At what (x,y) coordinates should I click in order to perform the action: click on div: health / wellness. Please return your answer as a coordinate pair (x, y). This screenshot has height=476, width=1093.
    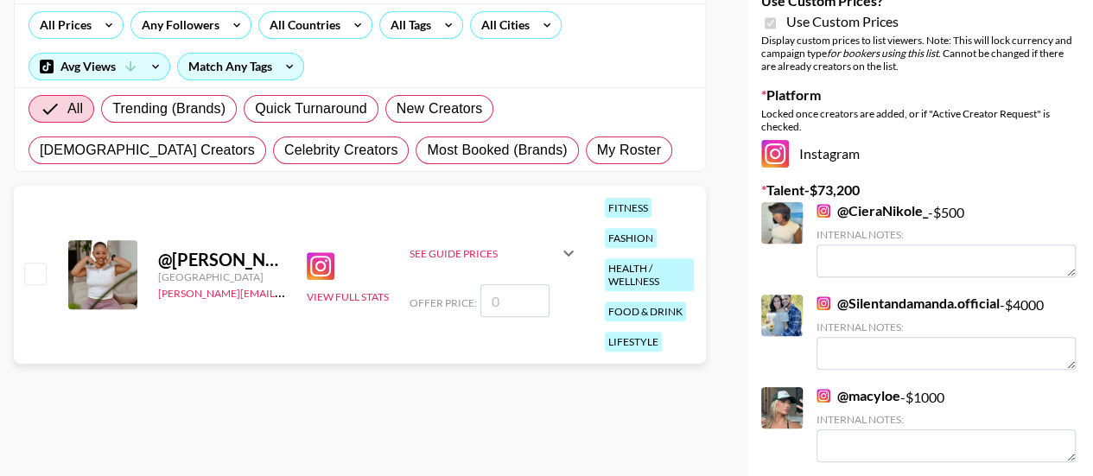
    Looking at the image, I should click on (649, 275).